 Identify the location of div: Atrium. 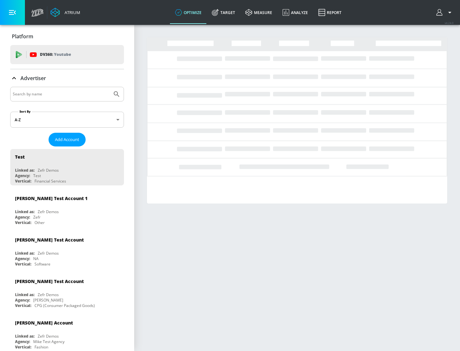
(71, 12).